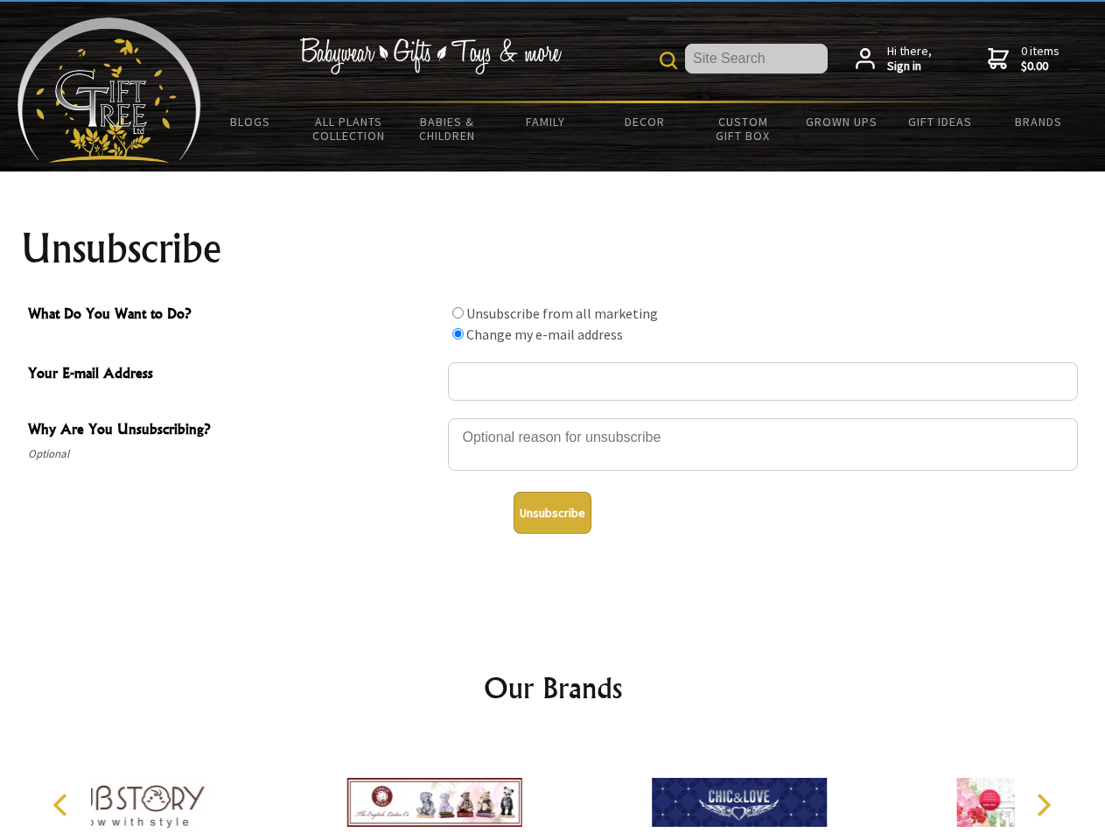 The width and height of the screenshot is (1105, 840). What do you see at coordinates (1040, 66) in the screenshot?
I see `strong: $0.00` at bounding box center [1040, 66].